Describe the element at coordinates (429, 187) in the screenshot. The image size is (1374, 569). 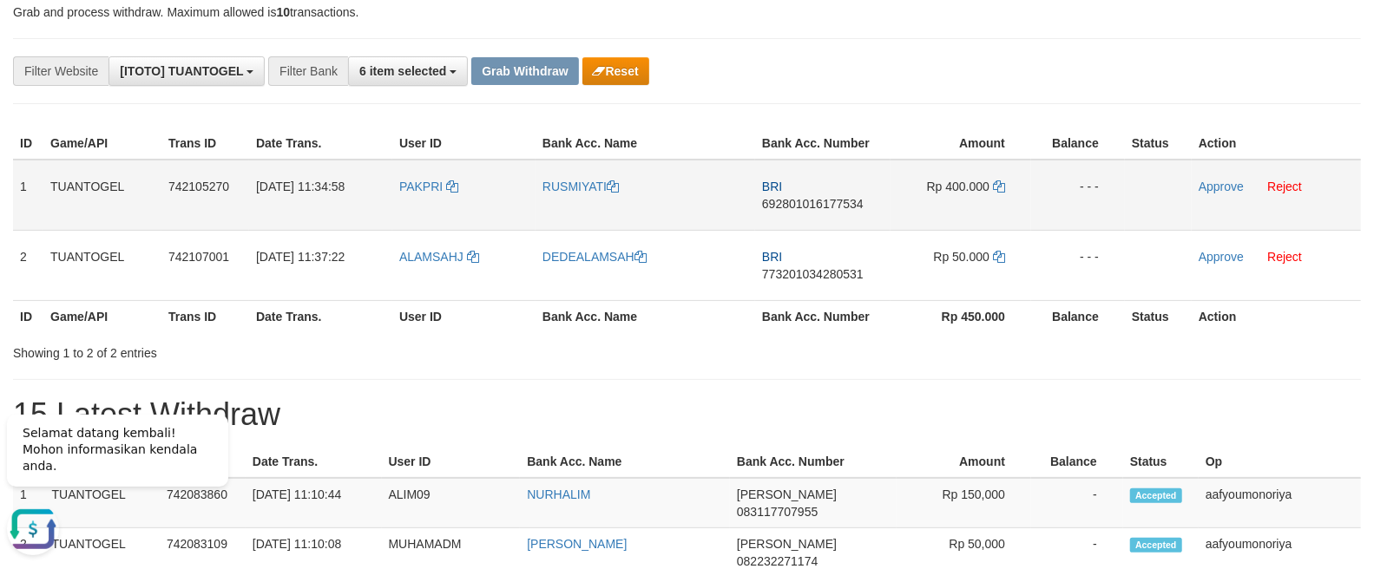
I see `a: PAKPRI` at that location.